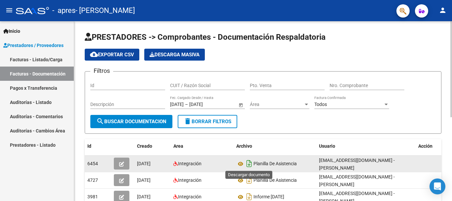 Image resolution: width=452 pixels, height=201 pixels. I want to click on span: Descarga Masiva, so click(174, 55).